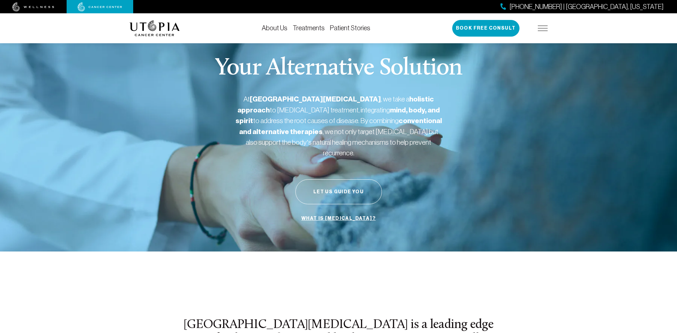 The height and width of the screenshot is (333, 677). I want to click on img: icon-hamburger, so click(543, 28).